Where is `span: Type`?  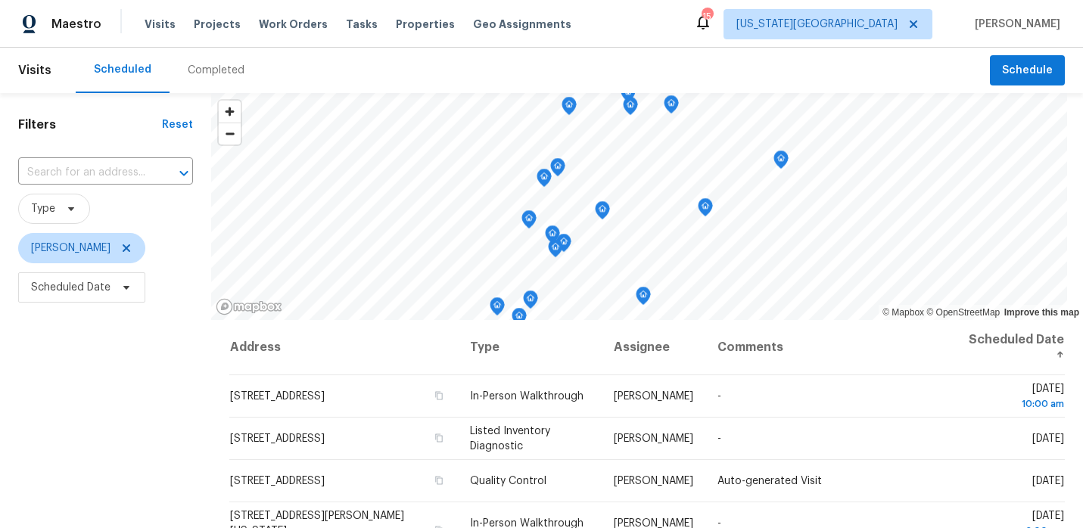 span: Type is located at coordinates (43, 209).